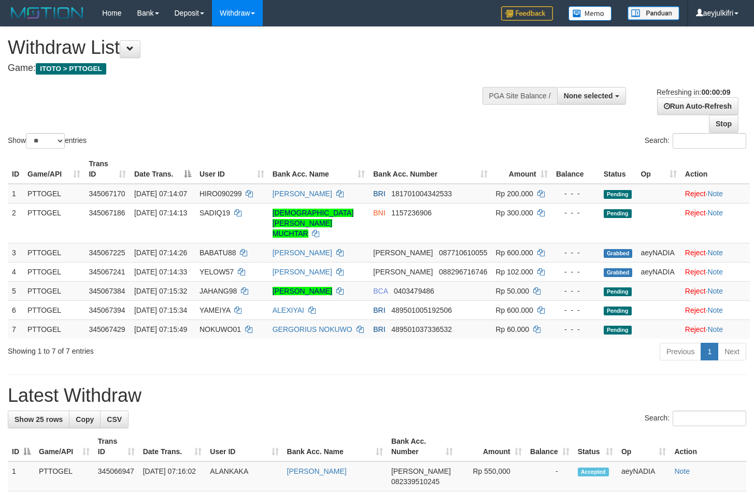  Describe the element at coordinates (16, 329) in the screenshot. I see `td: 7` at that location.